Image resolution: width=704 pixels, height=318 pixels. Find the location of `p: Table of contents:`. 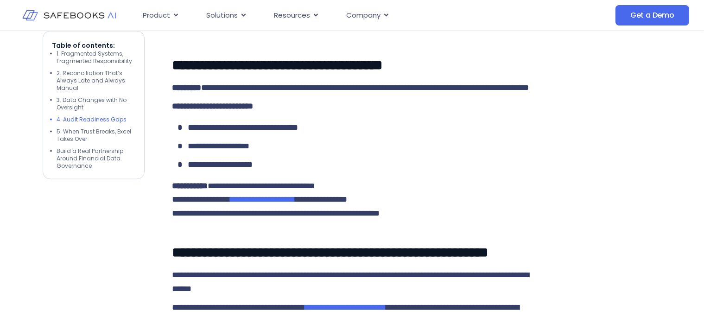

p: Table of contents: is located at coordinates (94, 45).